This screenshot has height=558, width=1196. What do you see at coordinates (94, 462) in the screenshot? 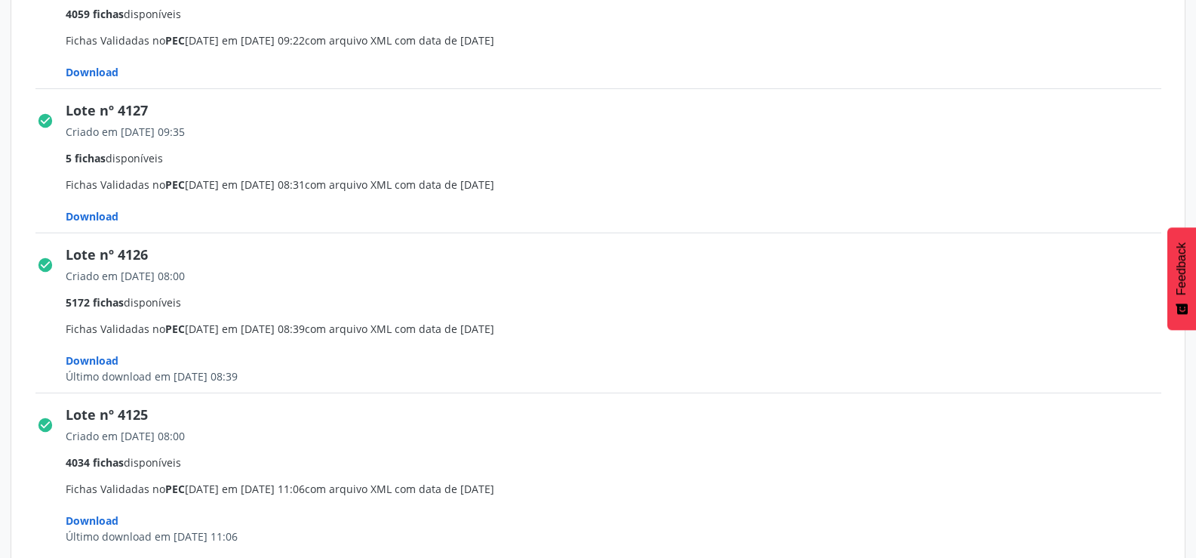
I see `span: 4034 fichas` at bounding box center [94, 462].